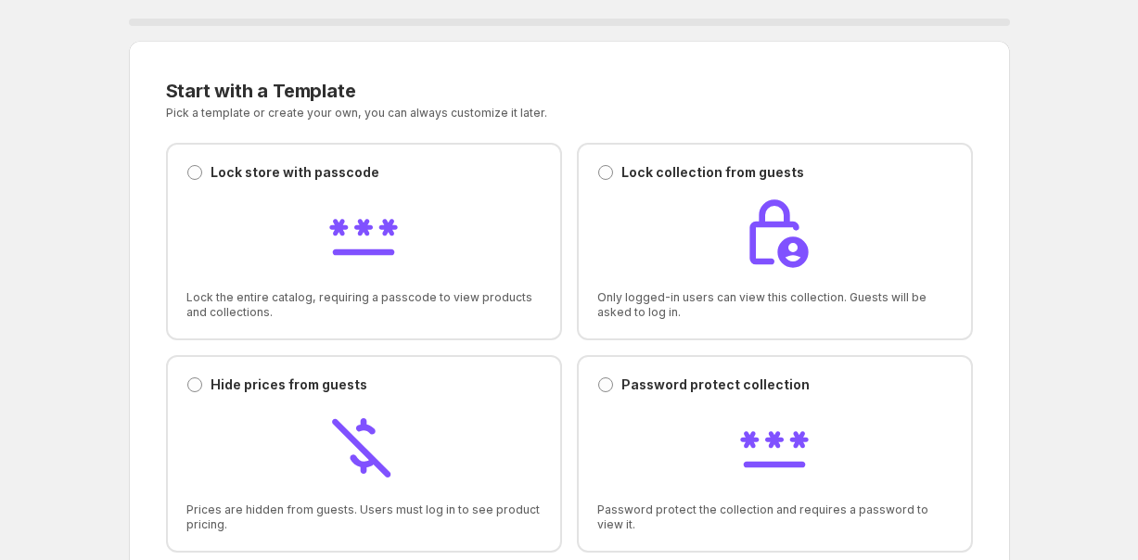 The width and height of the screenshot is (1138, 560). What do you see at coordinates (712, 172) in the screenshot?
I see `p: Lock collection from guests` at bounding box center [712, 172].